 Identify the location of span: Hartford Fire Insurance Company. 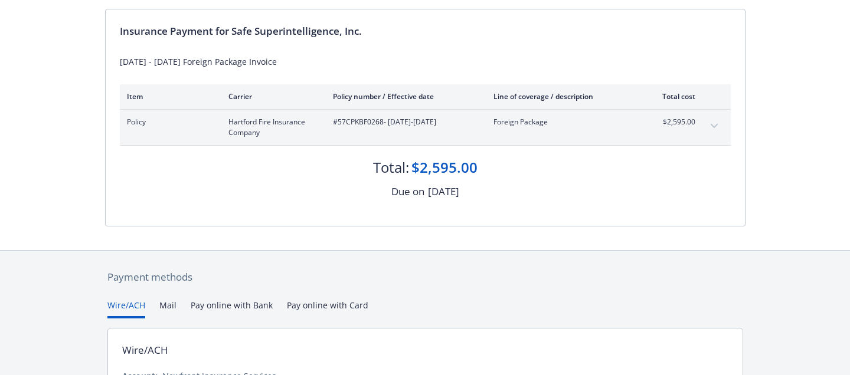
(271, 127).